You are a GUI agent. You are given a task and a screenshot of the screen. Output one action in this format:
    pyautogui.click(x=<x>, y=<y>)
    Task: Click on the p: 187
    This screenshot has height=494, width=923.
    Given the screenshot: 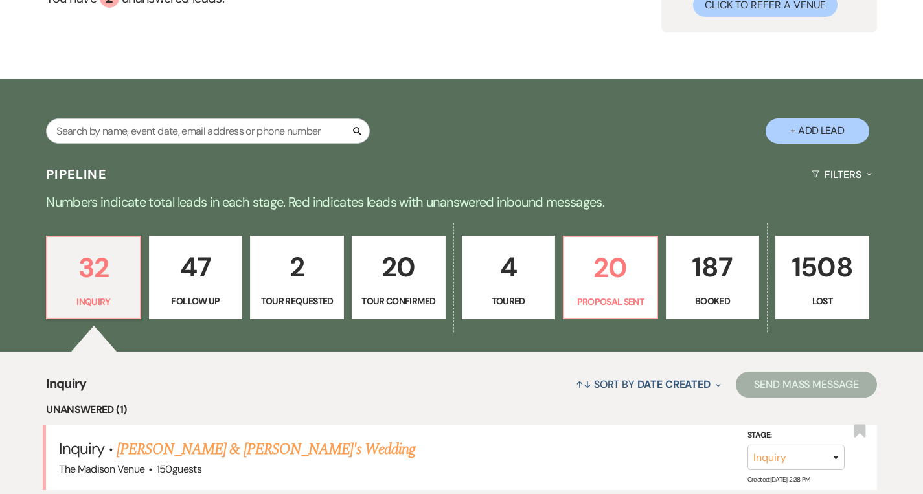 What is the action you would take?
    pyautogui.click(x=713, y=267)
    